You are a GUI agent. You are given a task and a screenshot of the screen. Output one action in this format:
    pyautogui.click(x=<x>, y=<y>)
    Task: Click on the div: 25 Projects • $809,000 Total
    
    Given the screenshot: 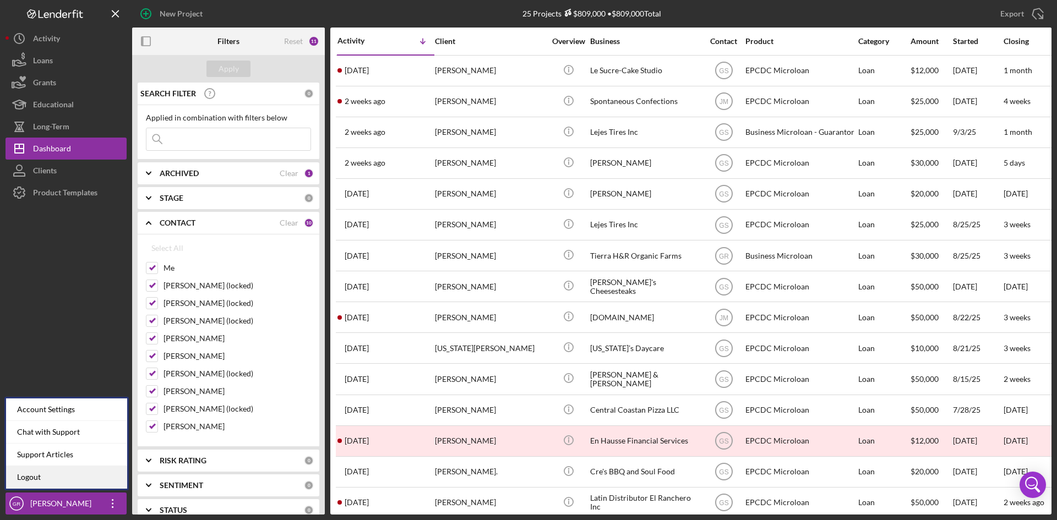 What is the action you would take?
    pyautogui.click(x=592, y=13)
    